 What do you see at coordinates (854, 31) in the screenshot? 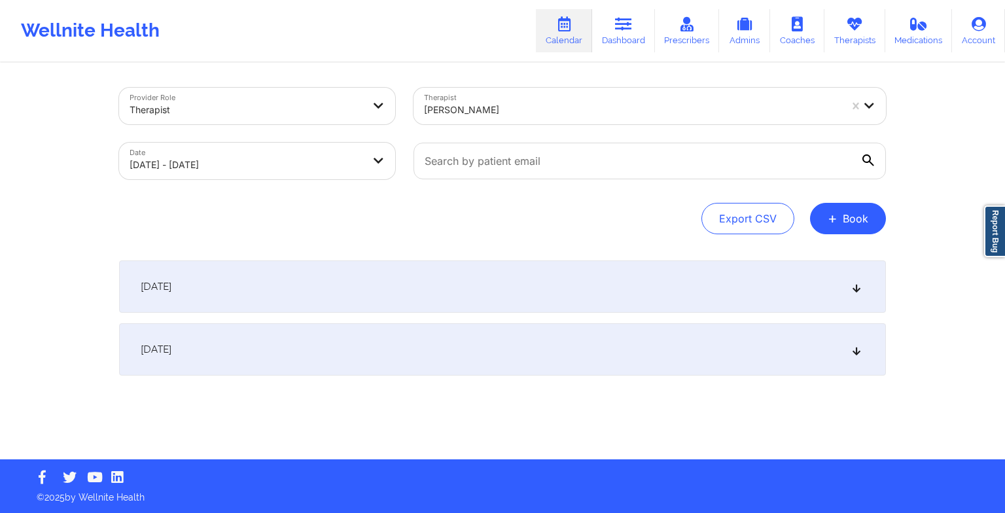
I see `a: Therapists` at bounding box center [854, 31].